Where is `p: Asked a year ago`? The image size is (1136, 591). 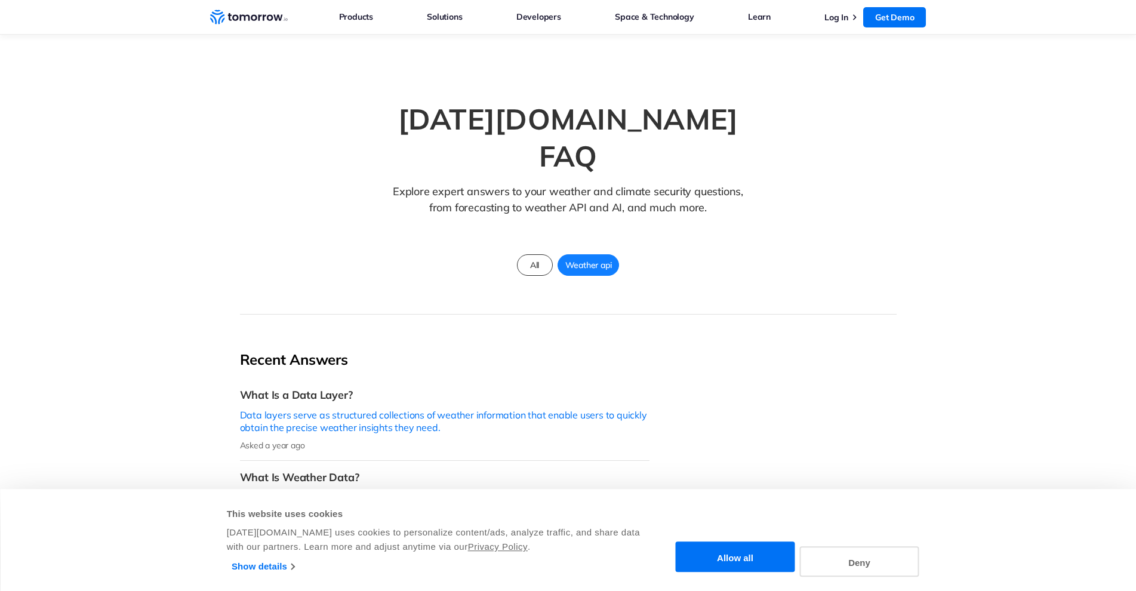 p: Asked a year ago is located at coordinates (445, 445).